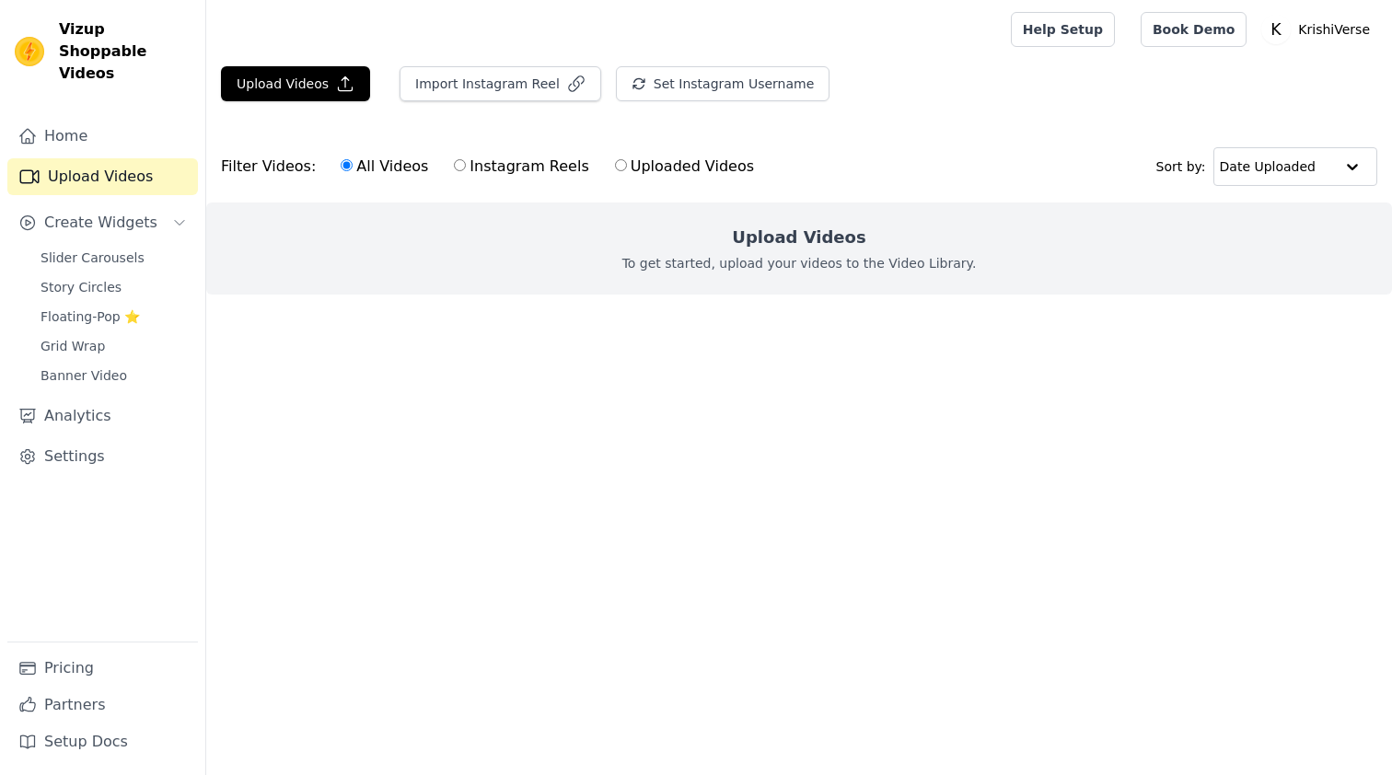 The image size is (1392, 775). What do you see at coordinates (1193, 29) in the screenshot?
I see `a: Book Demo` at bounding box center [1193, 29].